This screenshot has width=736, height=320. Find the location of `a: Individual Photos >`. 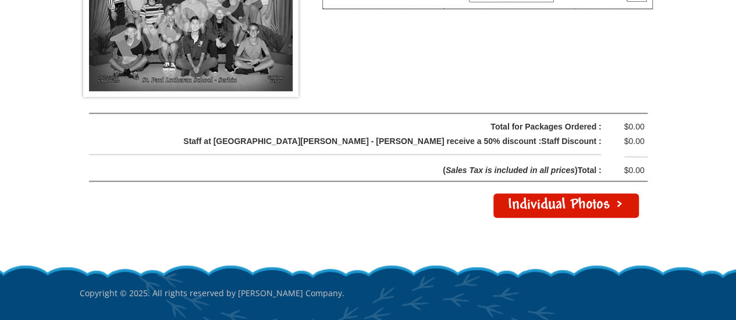

a: Individual Photos > is located at coordinates (566, 206).